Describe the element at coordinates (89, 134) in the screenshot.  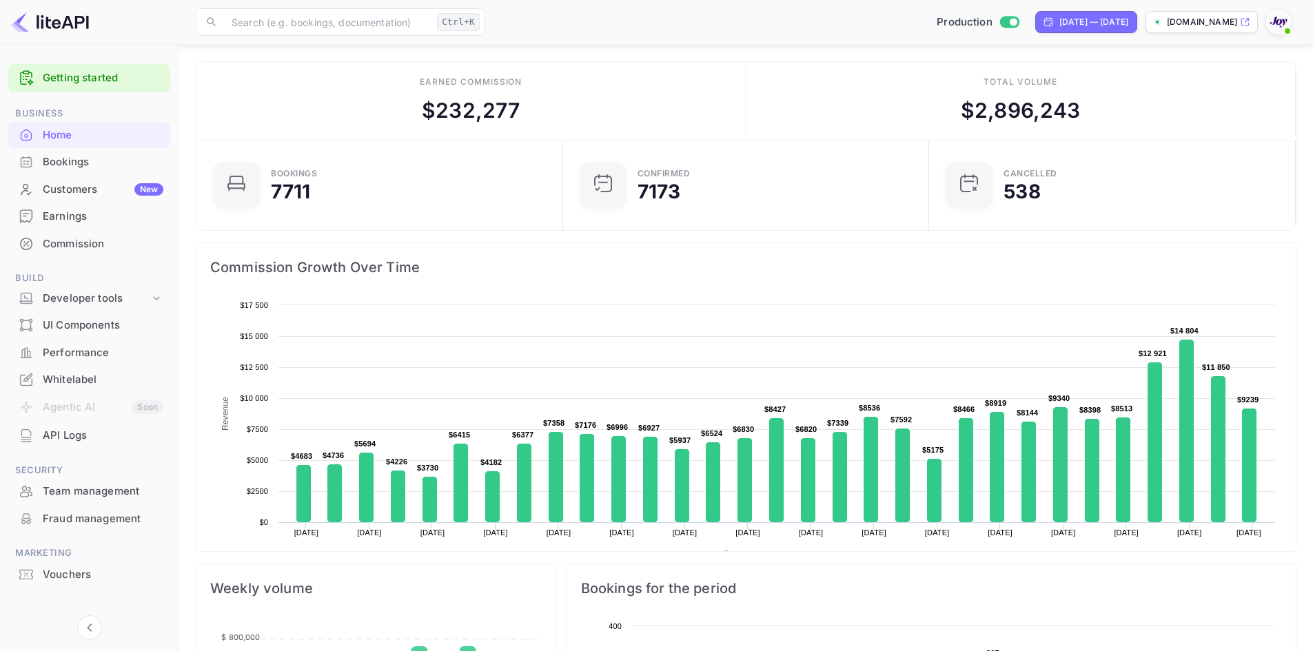
I see `a: Home` at that location.